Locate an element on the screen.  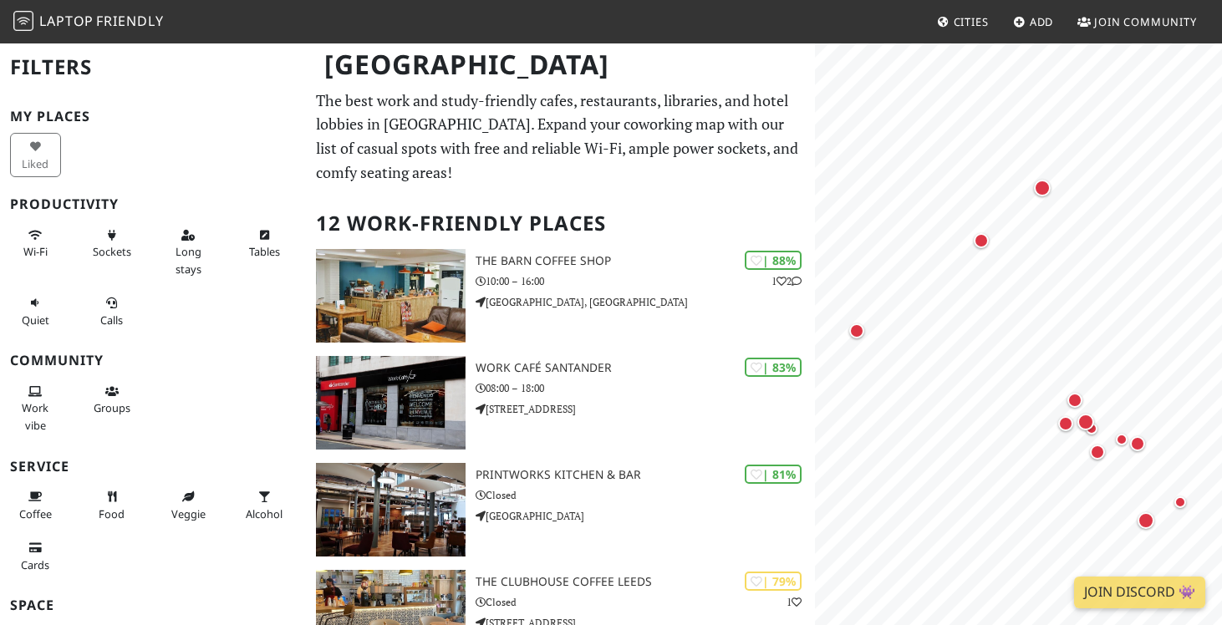
div: | 88% is located at coordinates (773, 260).